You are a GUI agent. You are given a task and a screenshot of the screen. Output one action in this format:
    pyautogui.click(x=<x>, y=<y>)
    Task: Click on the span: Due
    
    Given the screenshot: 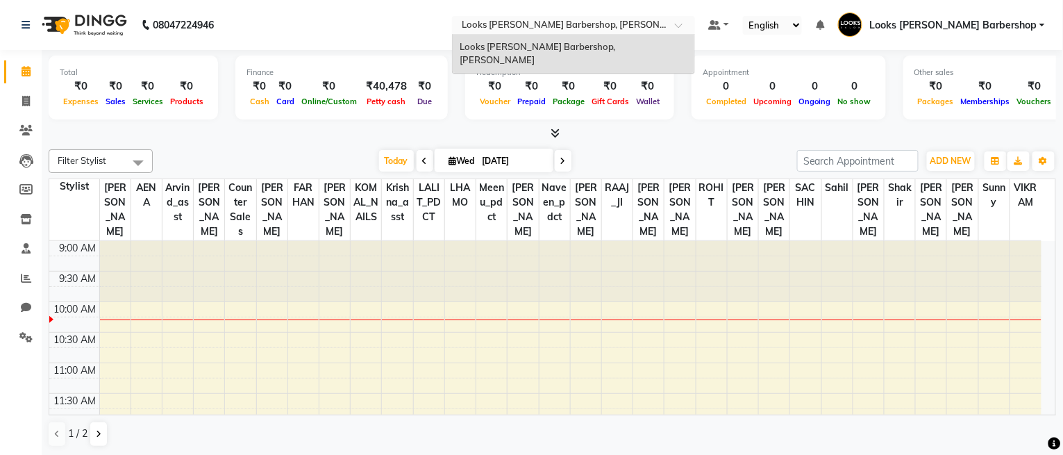 What is the action you would take?
    pyautogui.click(x=424, y=101)
    